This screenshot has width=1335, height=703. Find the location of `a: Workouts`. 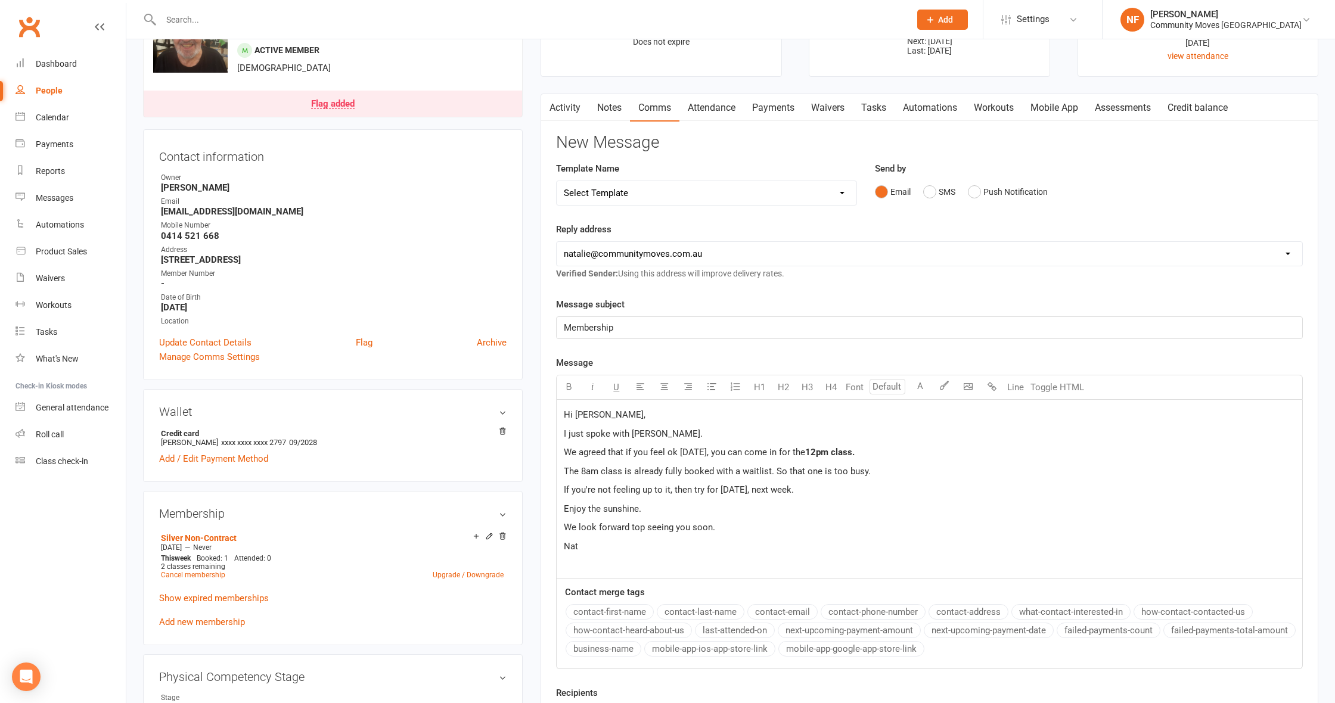

a: Workouts is located at coordinates (70, 305).